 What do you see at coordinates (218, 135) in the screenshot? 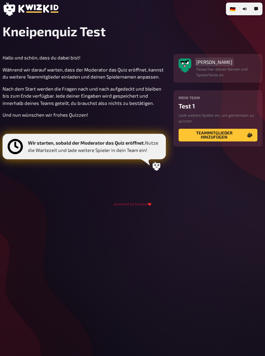
I see `button: Teammitglieder hinzufügen` at bounding box center [218, 135].